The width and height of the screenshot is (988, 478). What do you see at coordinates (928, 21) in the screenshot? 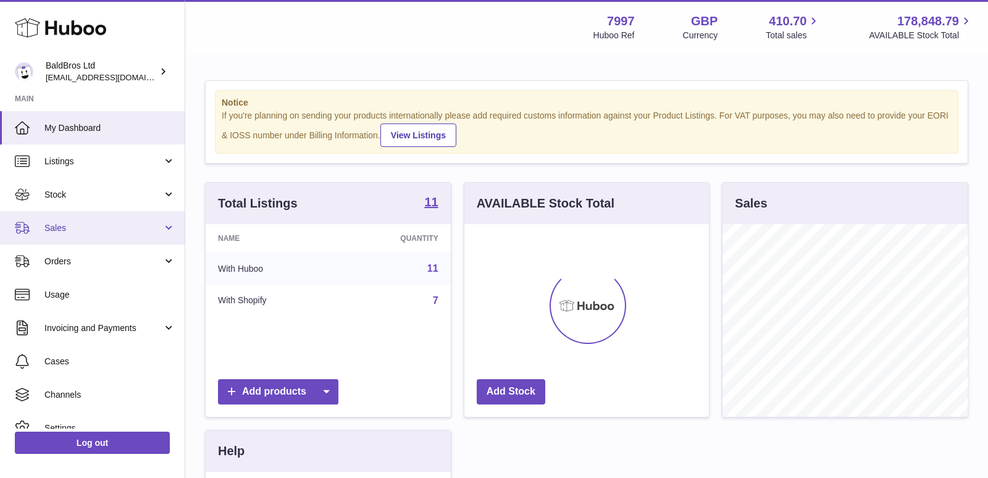
I see `span: 178,848.79` at bounding box center [928, 21].